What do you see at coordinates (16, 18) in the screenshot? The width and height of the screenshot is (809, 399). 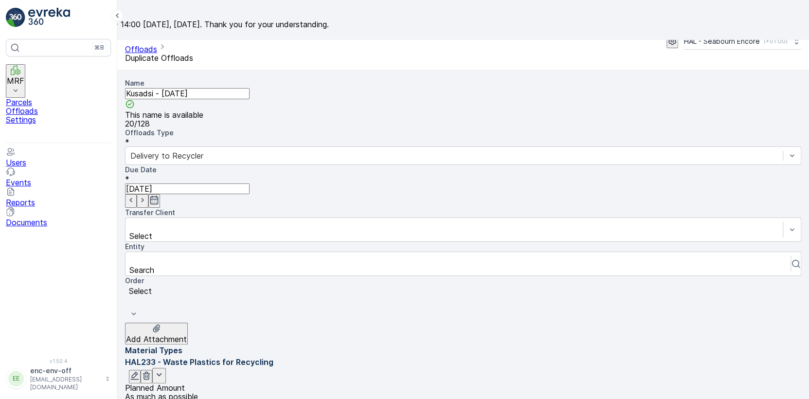 I see `img: logo` at bounding box center [16, 18].